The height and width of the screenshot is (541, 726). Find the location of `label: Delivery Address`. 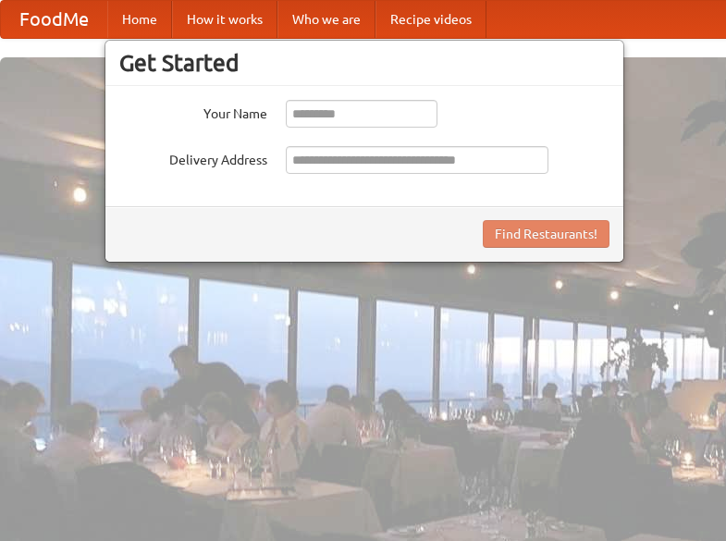

label: Delivery Address is located at coordinates (193, 157).